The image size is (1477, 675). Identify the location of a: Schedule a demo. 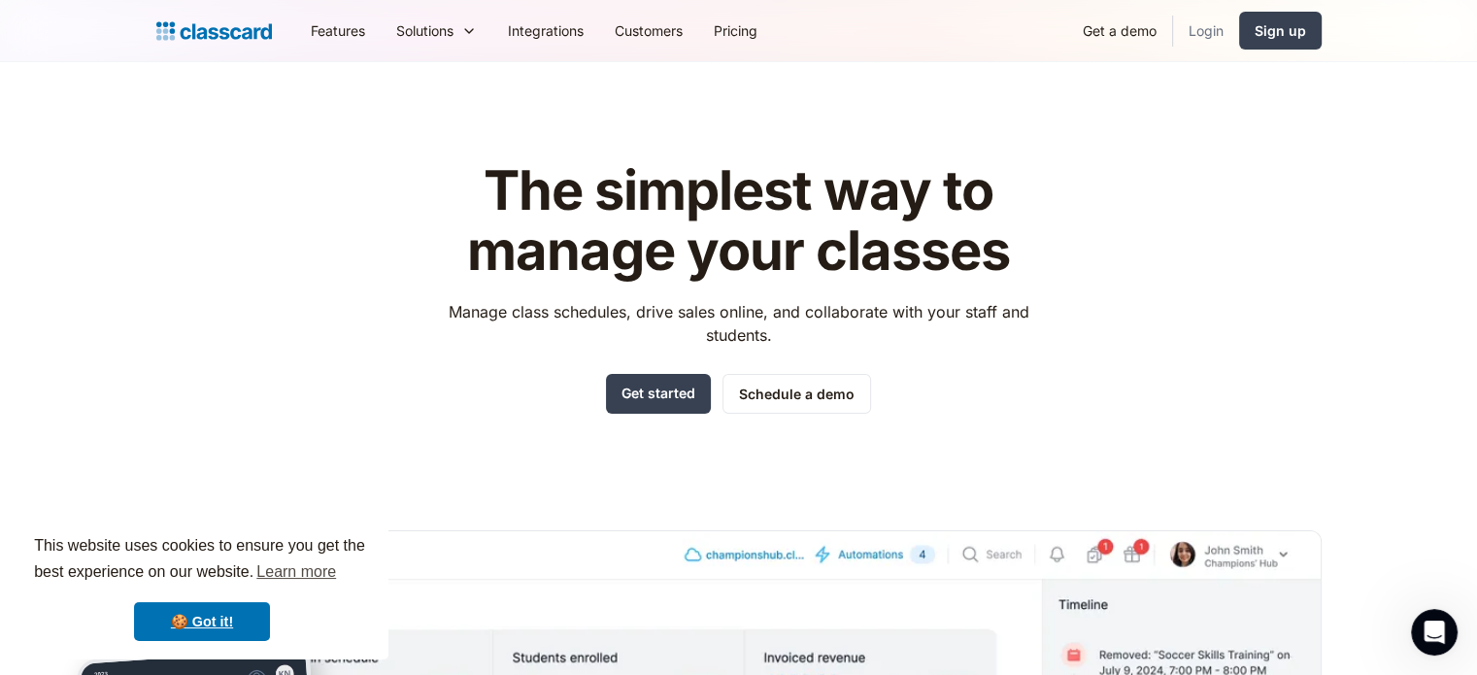
(796, 393).